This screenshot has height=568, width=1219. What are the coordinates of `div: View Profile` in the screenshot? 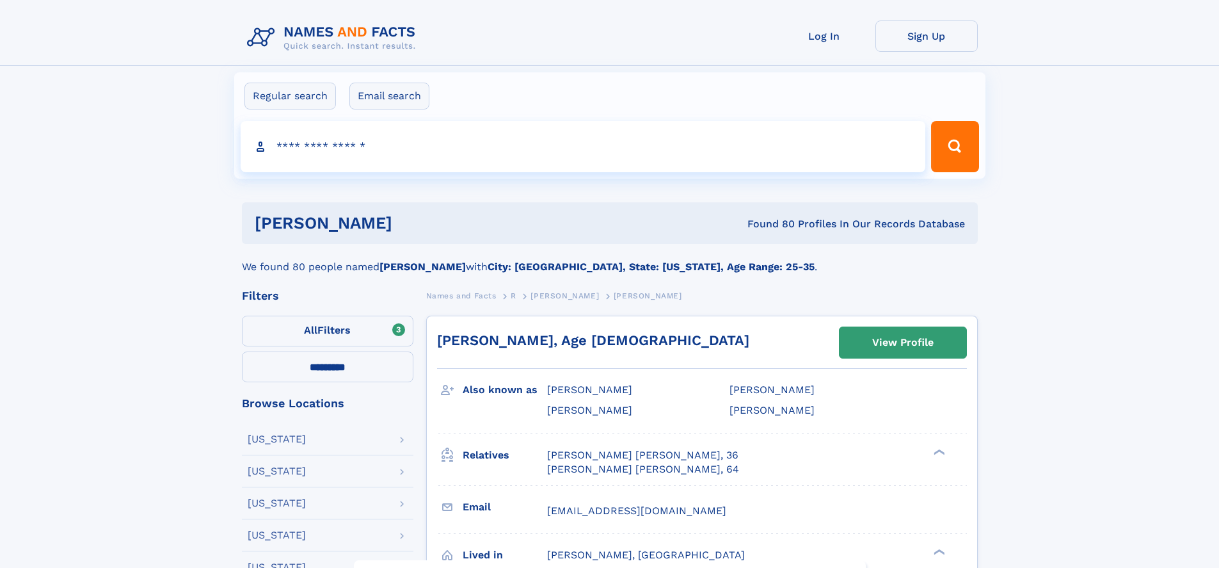 It's located at (903, 342).